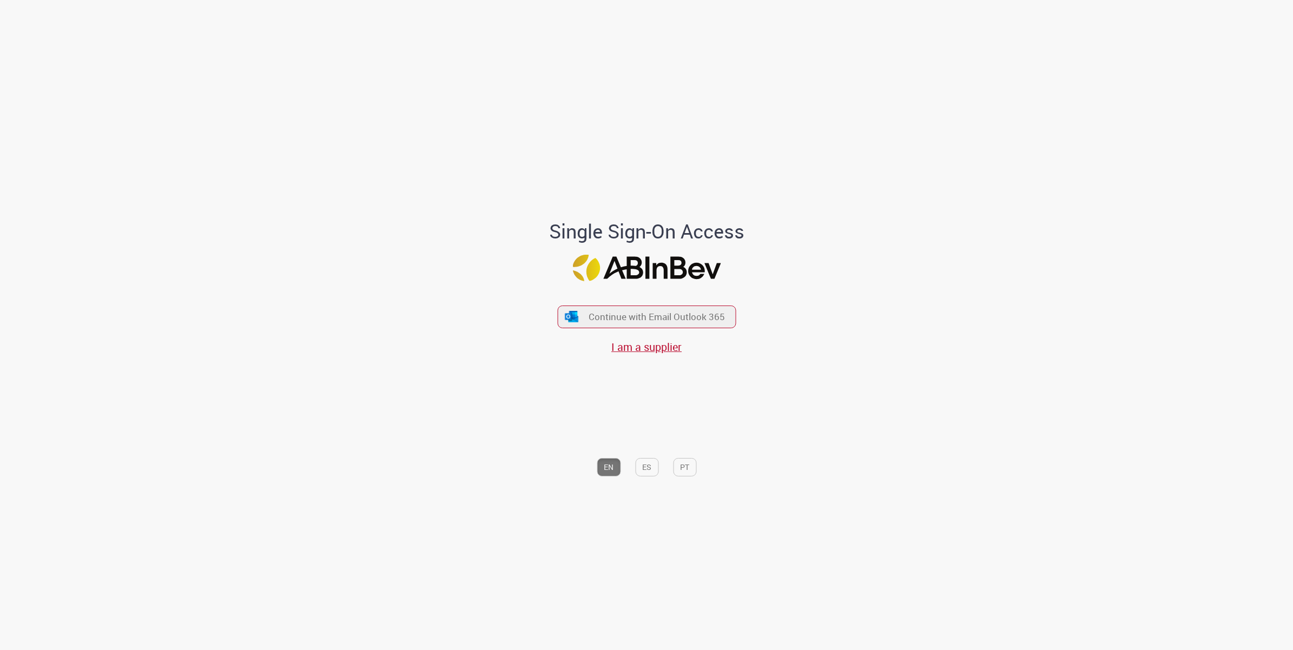  What do you see at coordinates (657, 317) in the screenshot?
I see `span: Continue with Email Outlook 365` at bounding box center [657, 317].